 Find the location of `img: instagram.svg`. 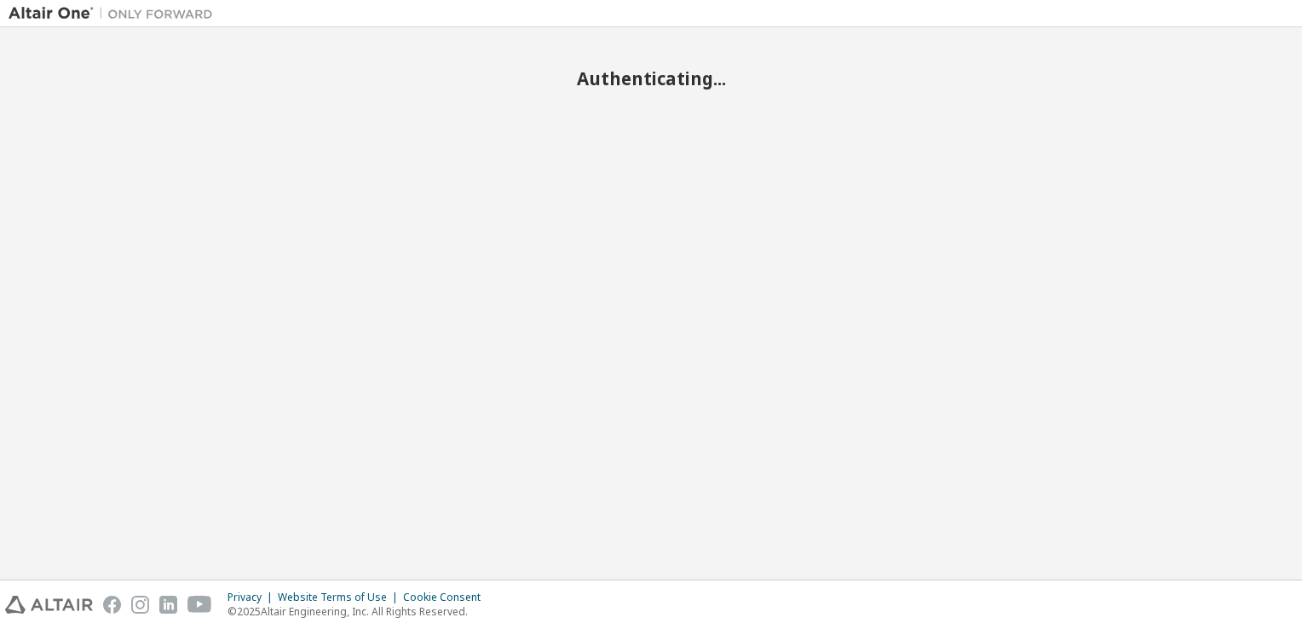

img: instagram.svg is located at coordinates (140, 604).